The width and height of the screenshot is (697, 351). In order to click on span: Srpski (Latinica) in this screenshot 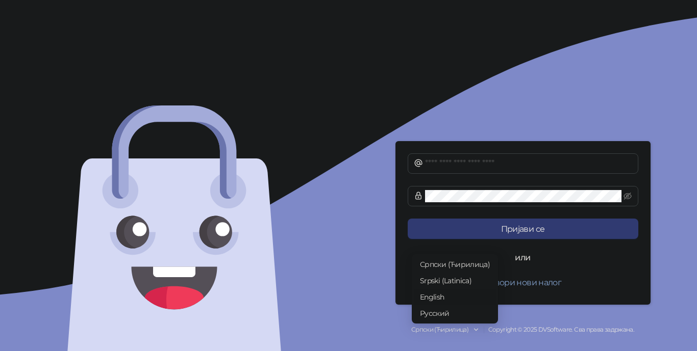, I will do `click(455, 281)`.